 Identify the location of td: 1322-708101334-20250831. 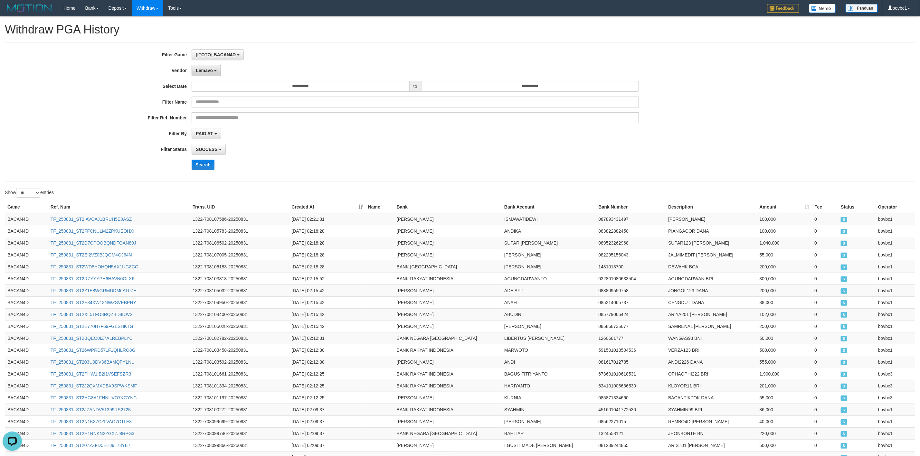
(239, 386).